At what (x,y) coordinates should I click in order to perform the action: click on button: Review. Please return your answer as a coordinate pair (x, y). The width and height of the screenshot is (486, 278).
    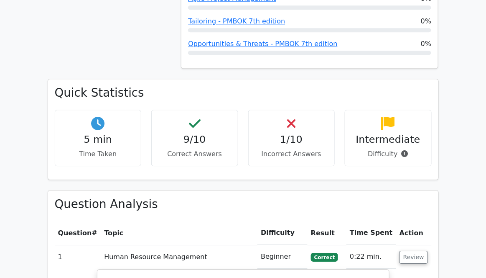
    Looking at the image, I should click on (414, 257).